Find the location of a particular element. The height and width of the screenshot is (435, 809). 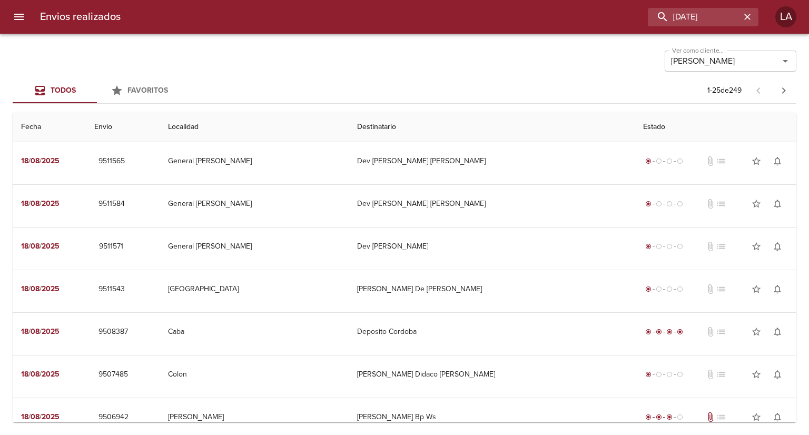

button: 9506942 is located at coordinates (113, 417).